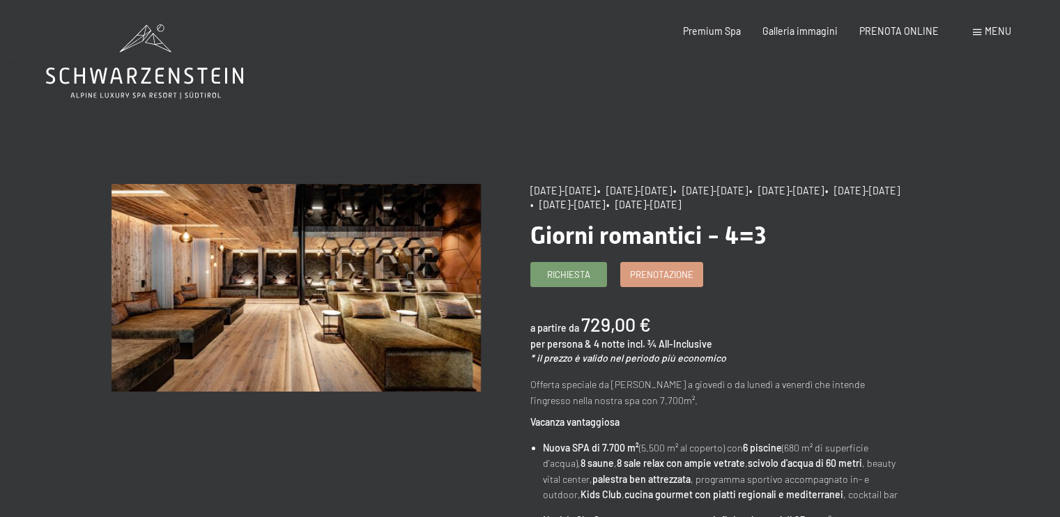 This screenshot has width=1060, height=517. I want to click on span: Prenotazione, so click(662, 275).